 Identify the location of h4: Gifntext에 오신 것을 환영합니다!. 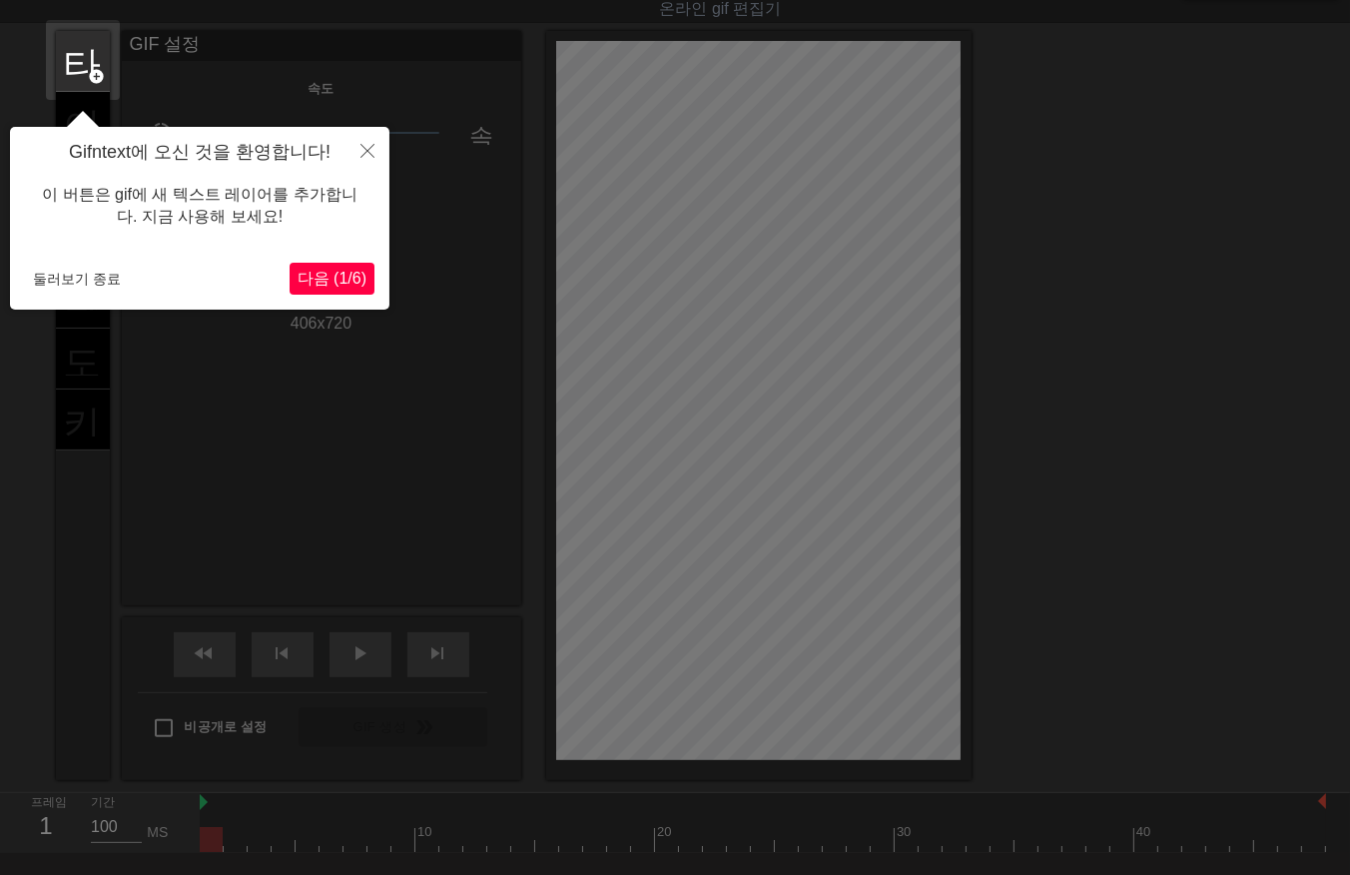
(200, 153).